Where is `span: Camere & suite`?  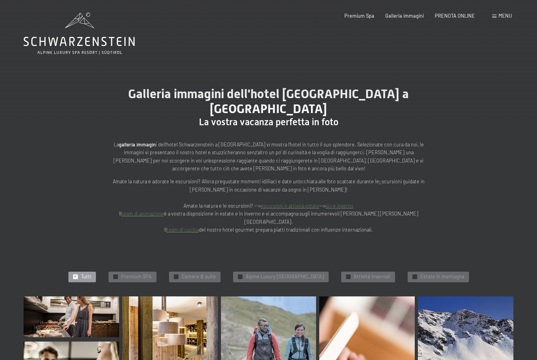 span: Camere & suite is located at coordinates (198, 277).